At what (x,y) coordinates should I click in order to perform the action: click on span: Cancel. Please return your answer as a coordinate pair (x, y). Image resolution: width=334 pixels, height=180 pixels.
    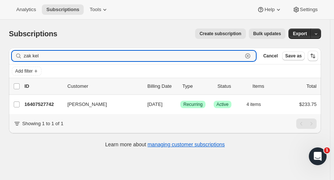
    Looking at the image, I should click on (271, 56).